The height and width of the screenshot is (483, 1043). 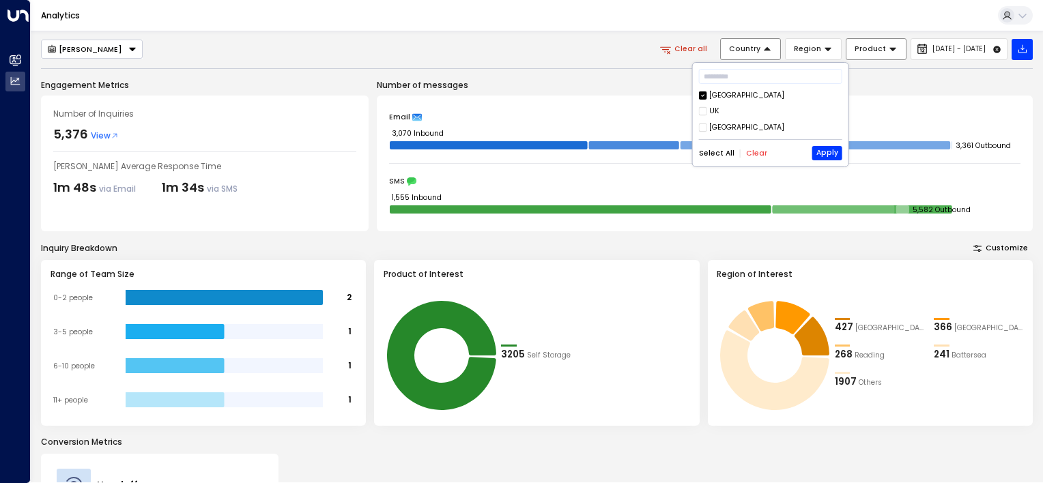 What do you see at coordinates (879, 355) in the screenshot?
I see `div: 268Reading` at bounding box center [879, 355].